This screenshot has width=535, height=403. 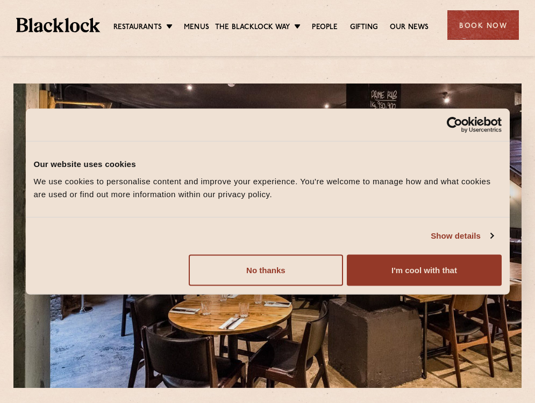 What do you see at coordinates (364, 28) in the screenshot?
I see `a: Gifting` at bounding box center [364, 28].